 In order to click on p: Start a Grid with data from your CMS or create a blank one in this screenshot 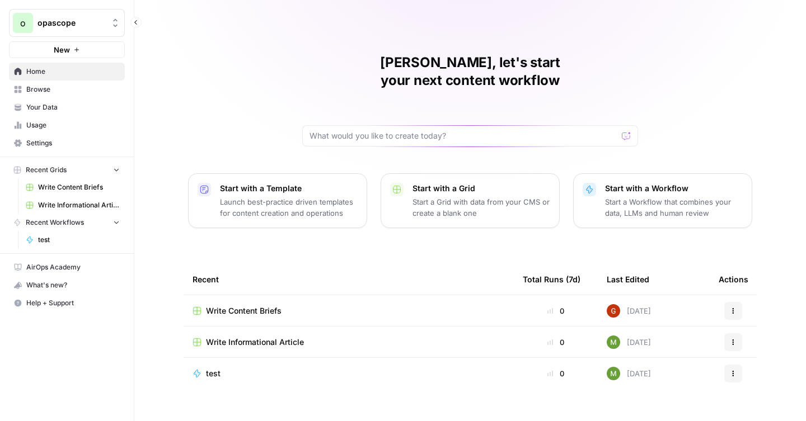, I will do `click(481, 208)`.